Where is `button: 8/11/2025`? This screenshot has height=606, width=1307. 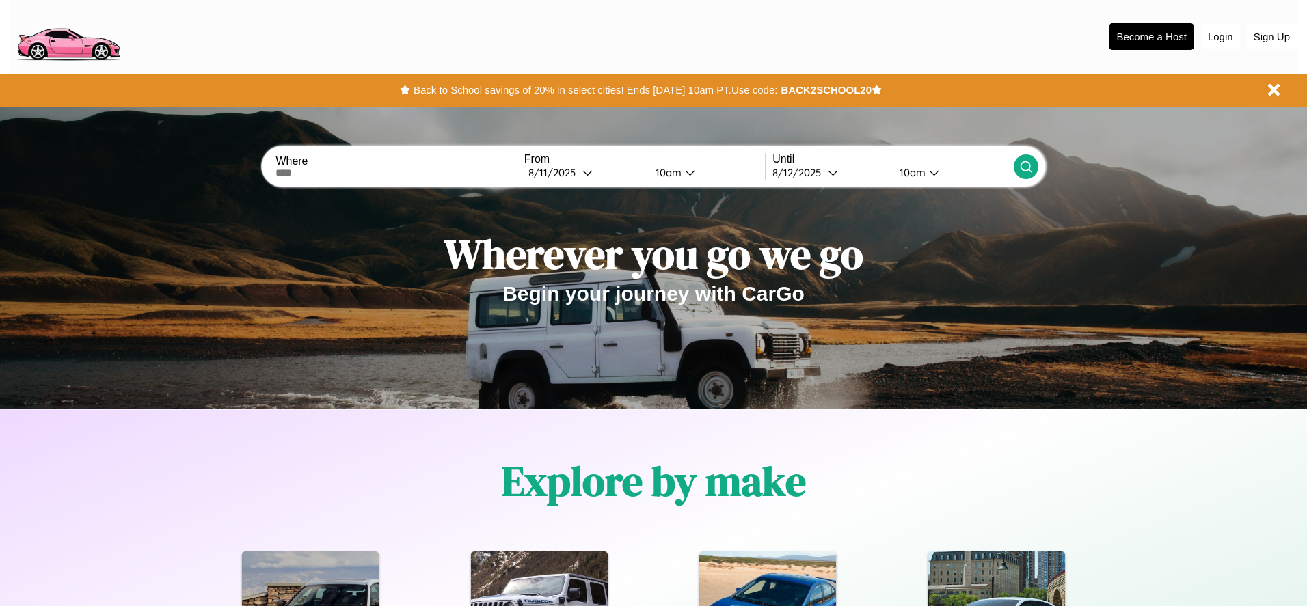
button: 8/11/2025 is located at coordinates (584, 172).